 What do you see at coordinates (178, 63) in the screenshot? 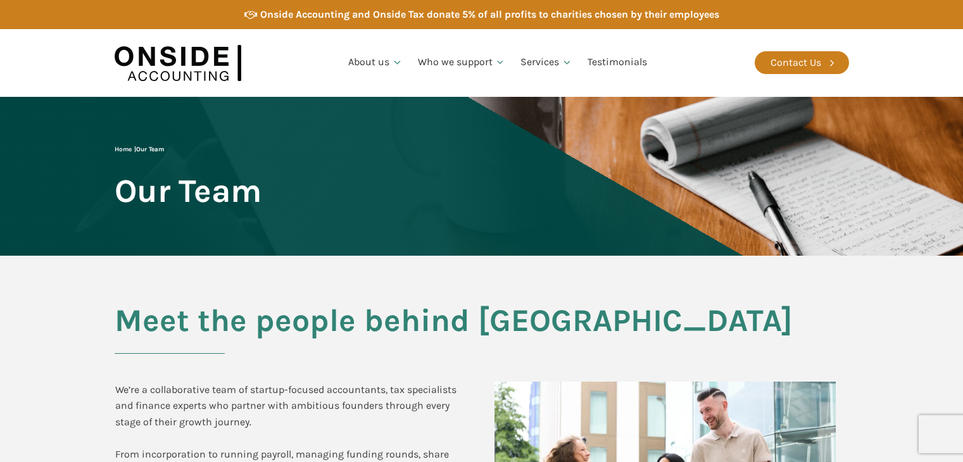
I see `img: Onside Accounting` at bounding box center [178, 63].